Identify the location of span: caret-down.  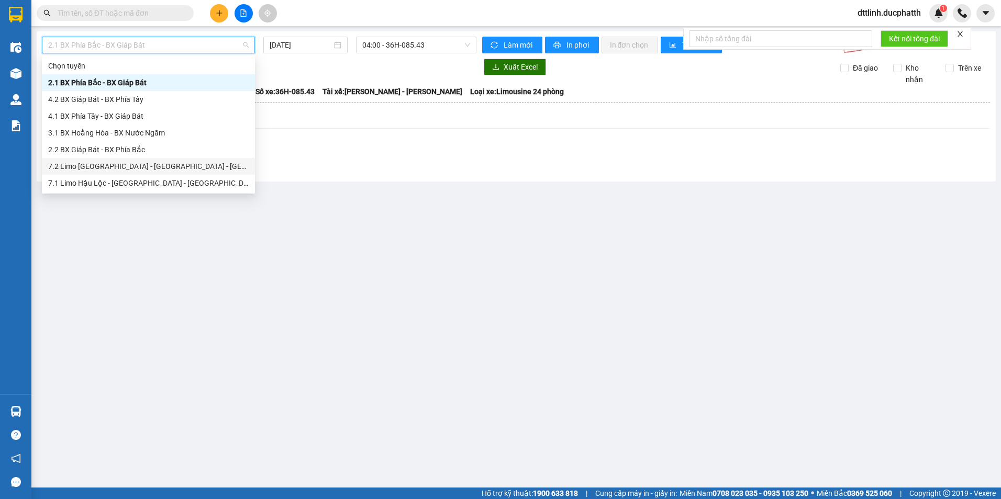
(986, 13).